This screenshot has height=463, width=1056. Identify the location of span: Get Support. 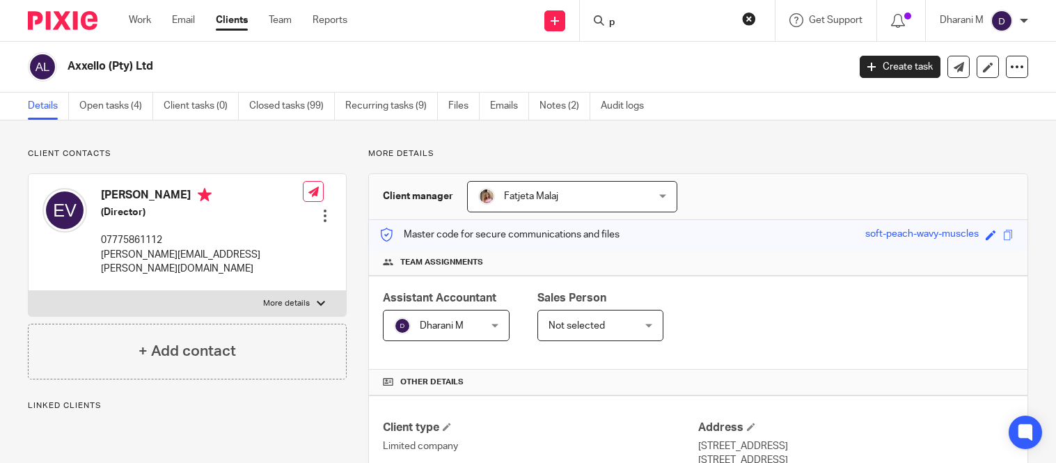
(835, 20).